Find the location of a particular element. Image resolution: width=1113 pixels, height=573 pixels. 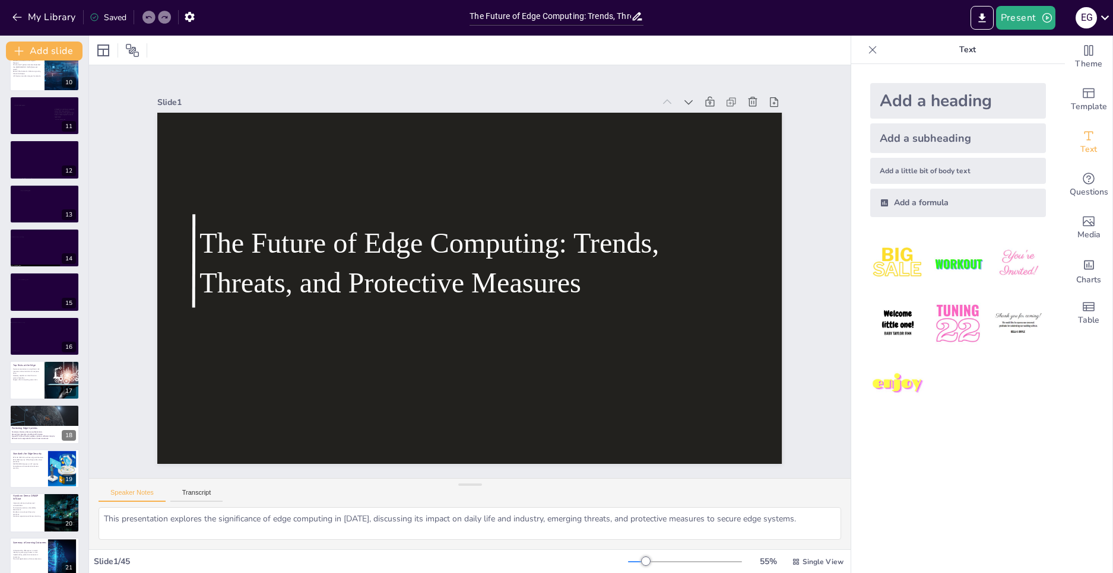

div: Add a heading is located at coordinates (958, 101).